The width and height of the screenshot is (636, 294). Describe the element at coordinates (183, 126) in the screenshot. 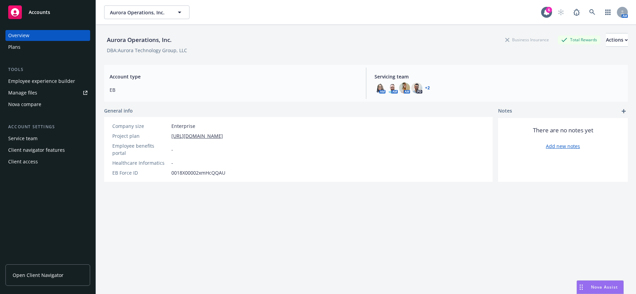

I see `span: Enterprise` at that location.